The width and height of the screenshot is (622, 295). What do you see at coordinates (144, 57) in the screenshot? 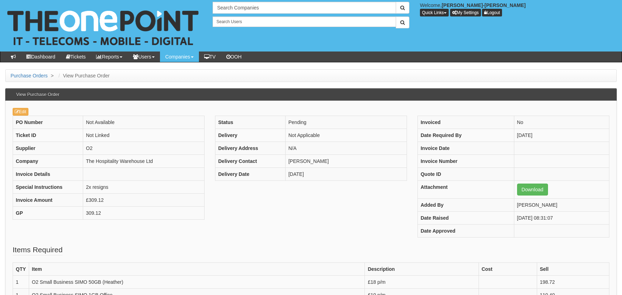
I see `a: Users` at bounding box center [144, 57].